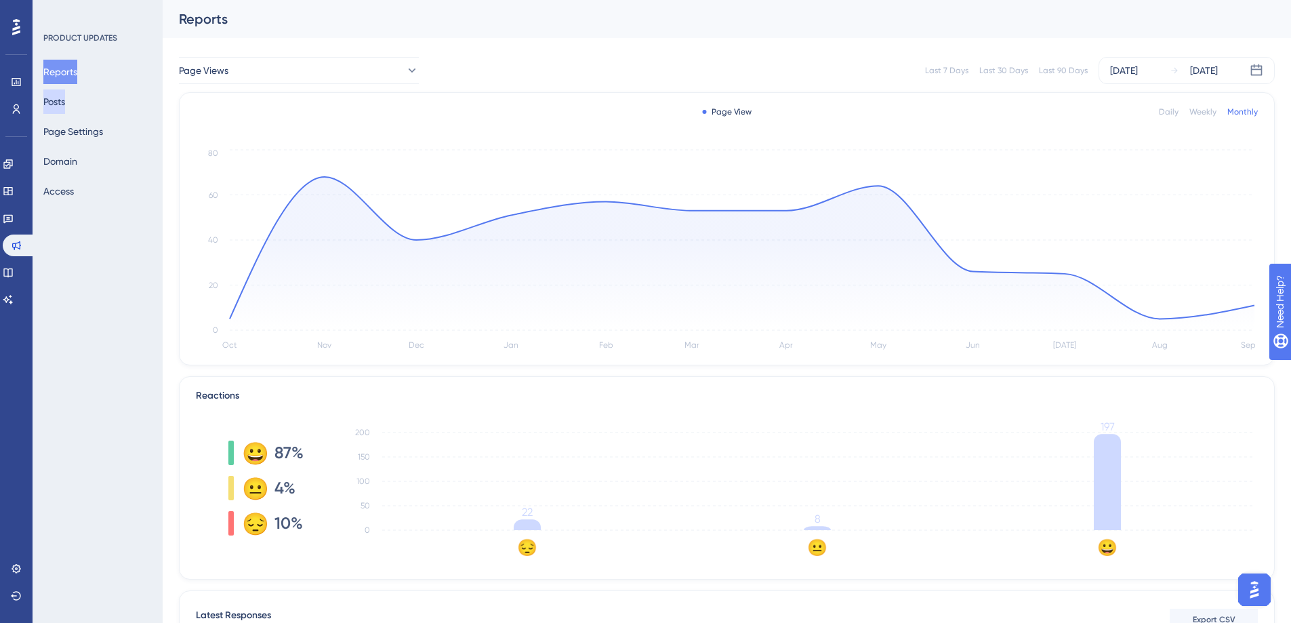 The image size is (1291, 623). I want to click on div: Weekly, so click(1203, 112).